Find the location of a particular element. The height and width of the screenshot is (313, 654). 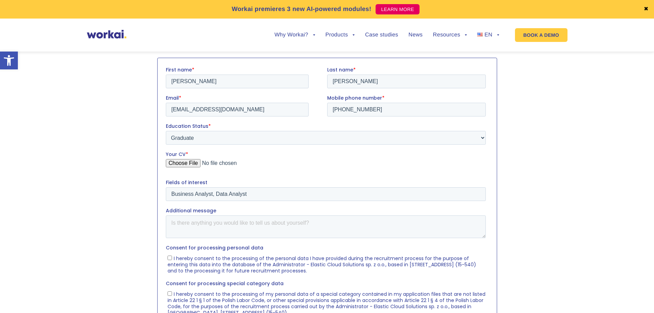

input: I hereby consent to the processing of the personal data I have provided during the recruitment pr... is located at coordinates (4, 191).